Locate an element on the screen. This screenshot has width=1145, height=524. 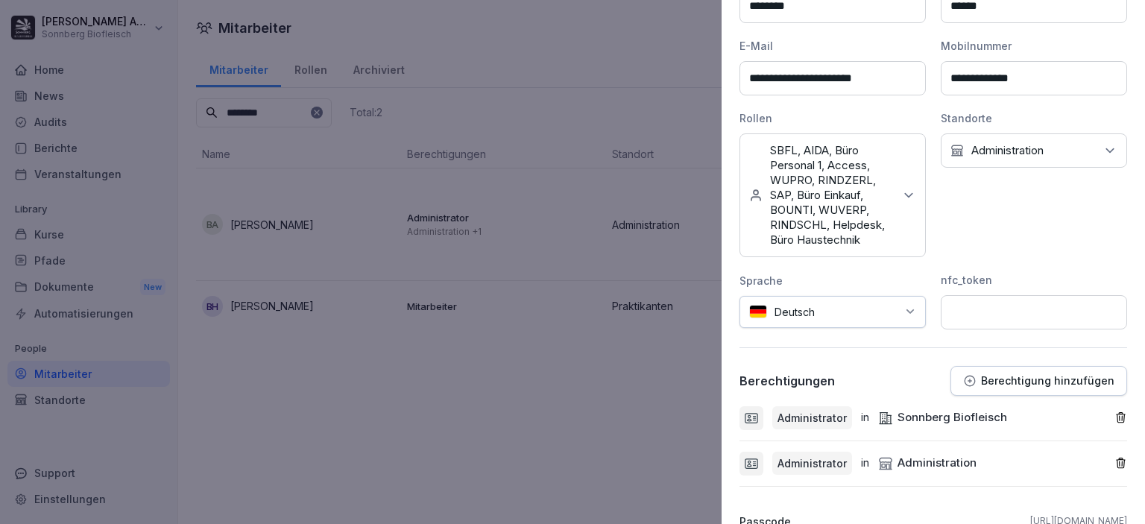
p: SBFL, AIDA, Büro Personal 1, Access, WUPRO, RINDZERL, SAP, Büro Einkauf, BOUNTI, WUVERP, RINDSCHL... is located at coordinates (832, 195).